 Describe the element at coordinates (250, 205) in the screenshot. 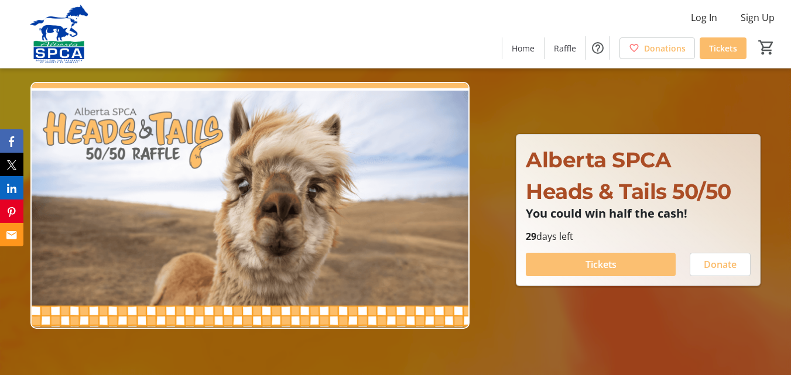

I see `img: Campaign CTA Media Photo` at that location.